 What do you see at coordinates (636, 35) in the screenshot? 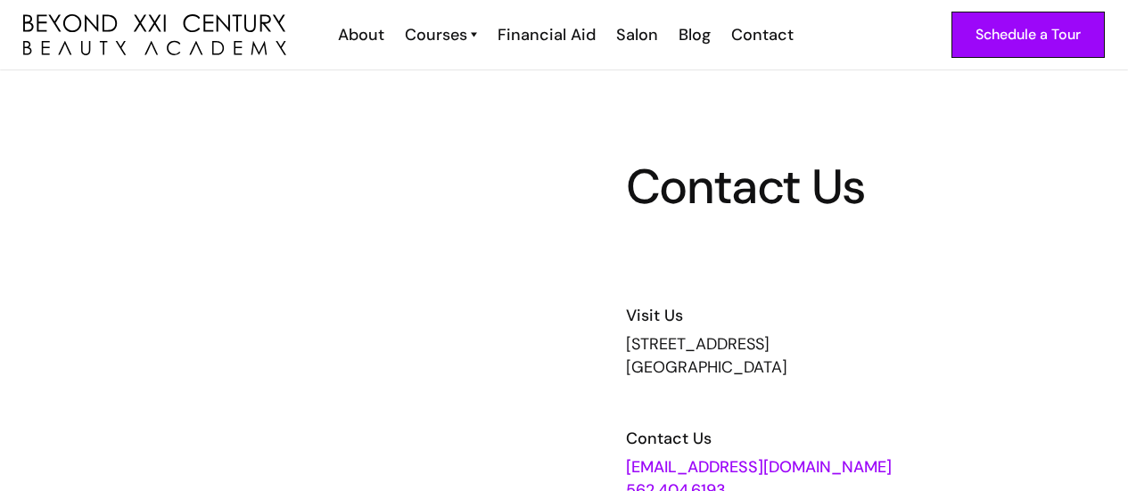
I see `a: Salon` at bounding box center [636, 35].